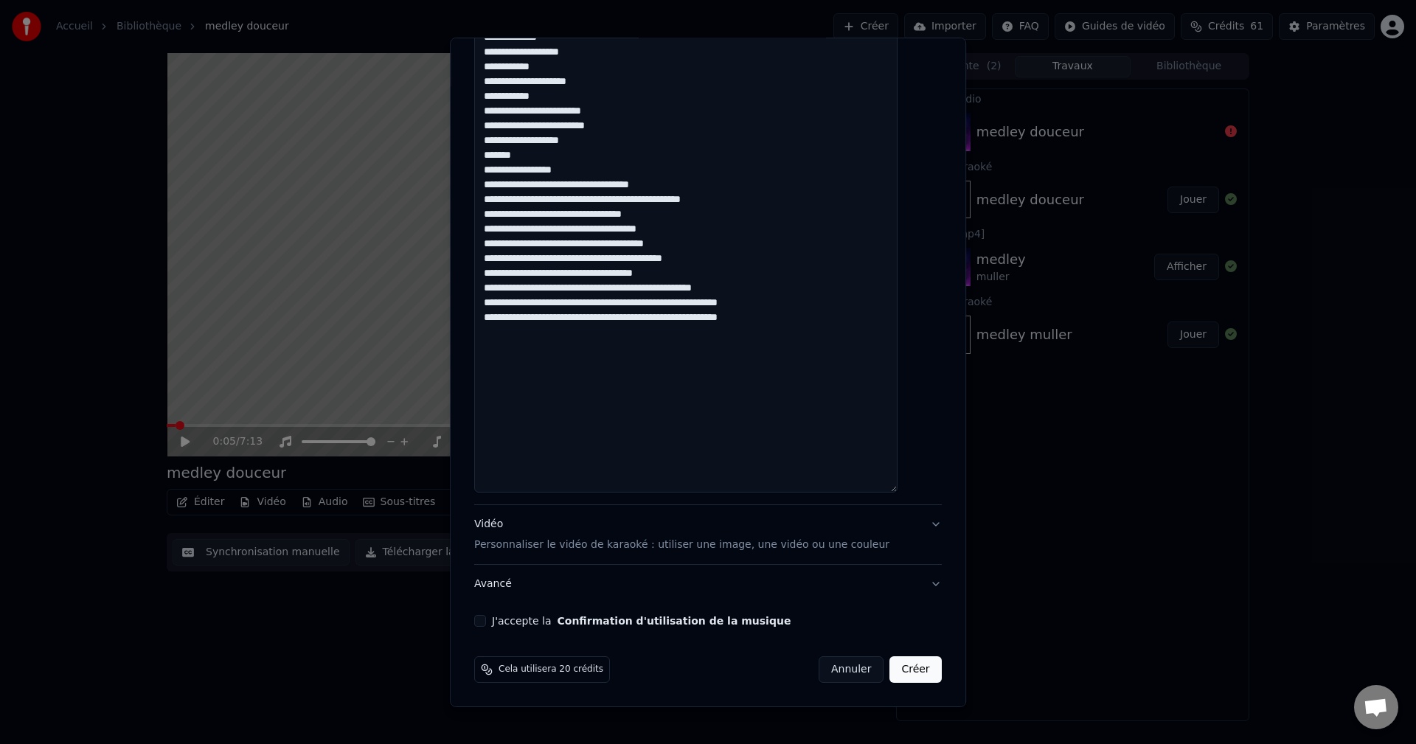 The width and height of the screenshot is (1416, 744). I want to click on div: Vidéo, so click(682, 535).